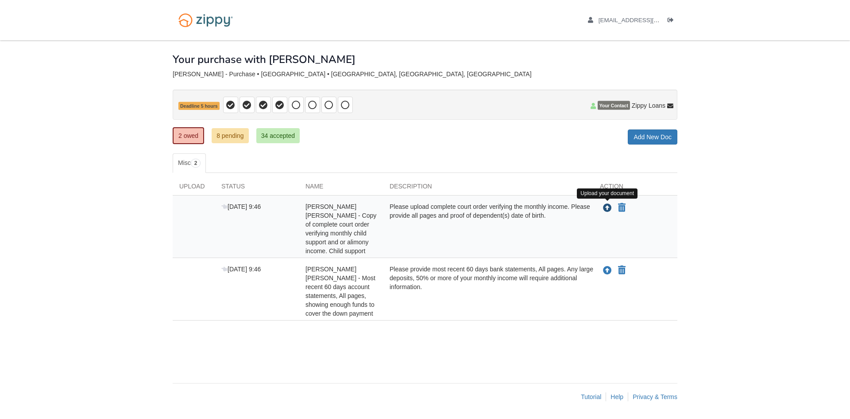  I want to click on a: 8 pending, so click(230, 136).